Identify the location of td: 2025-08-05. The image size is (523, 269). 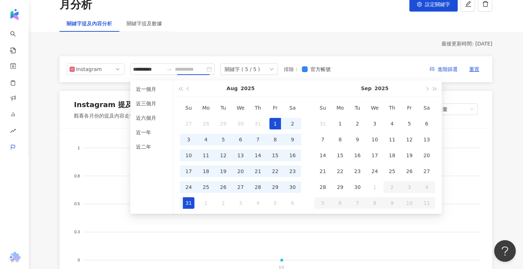
(223, 140).